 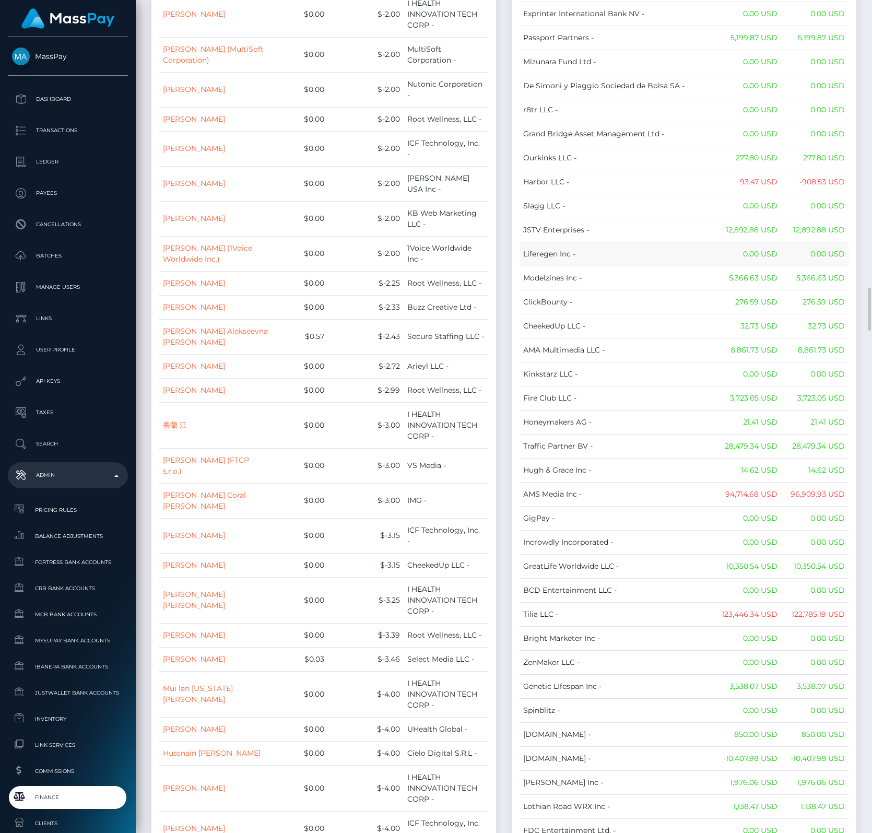 I want to click on td: Honeymakers AG -, so click(x=618, y=422).